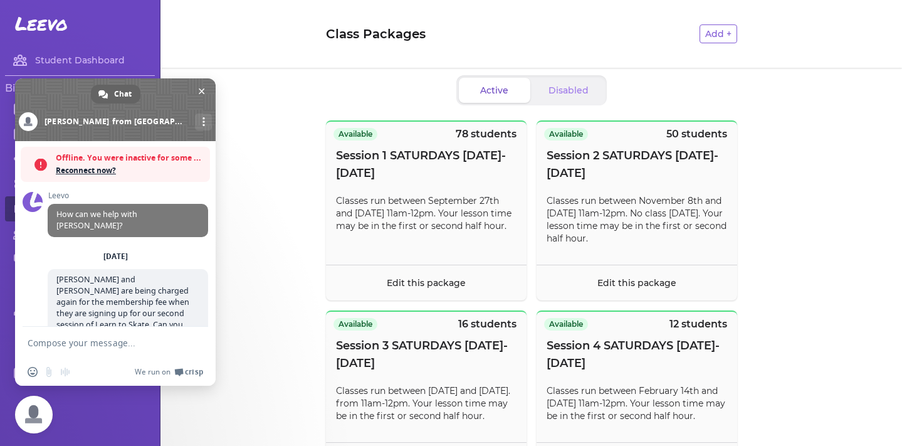 This screenshot has height=446, width=902. Describe the element at coordinates (80, 159) in the screenshot. I see `a: Settings` at that location.